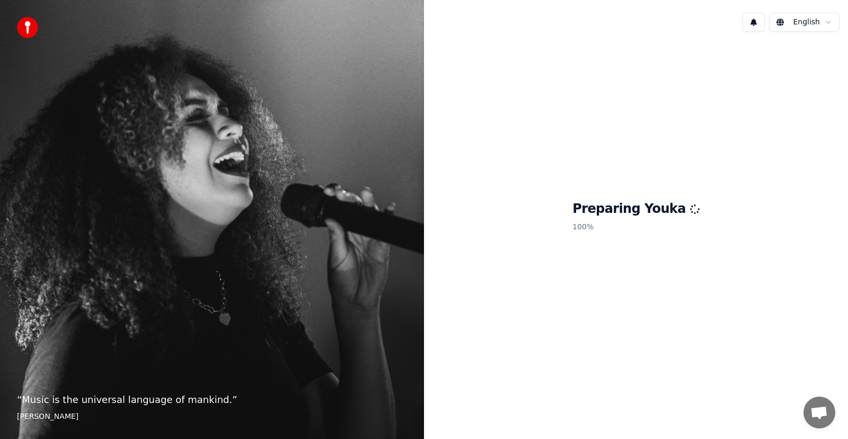 The image size is (848, 439). I want to click on h1: Preparing Youka, so click(636, 209).